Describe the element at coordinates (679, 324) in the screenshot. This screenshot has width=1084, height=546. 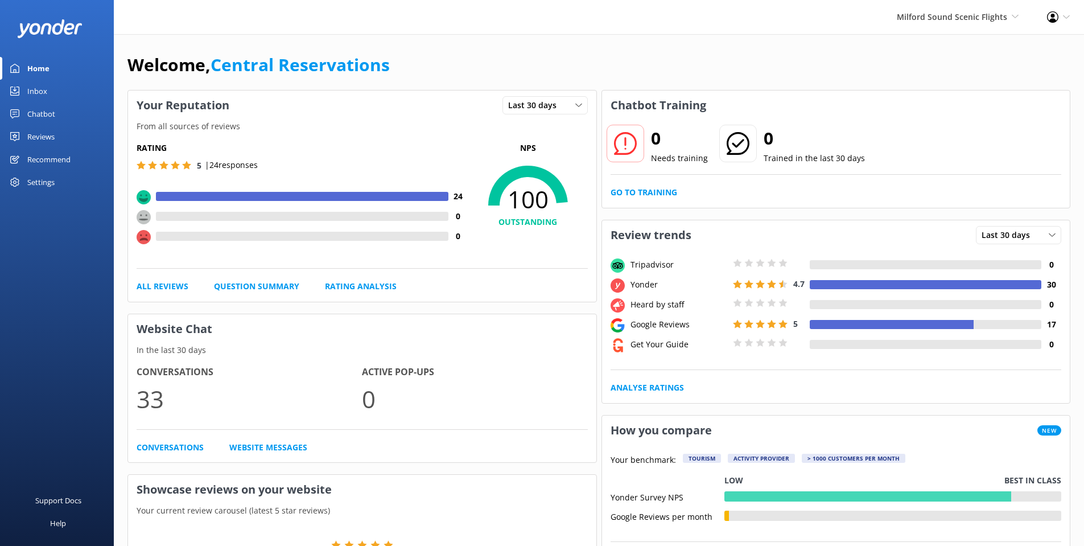
I see `div: Google Reviews` at that location.